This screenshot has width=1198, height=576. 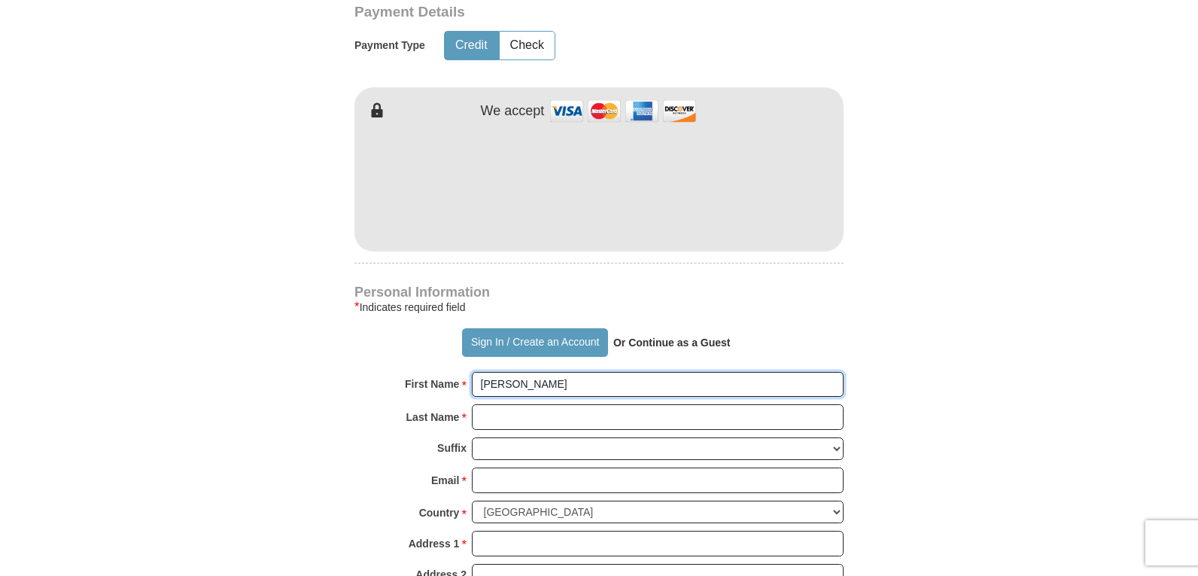 What do you see at coordinates (527, 45) in the screenshot?
I see `button: Check` at bounding box center [527, 45].